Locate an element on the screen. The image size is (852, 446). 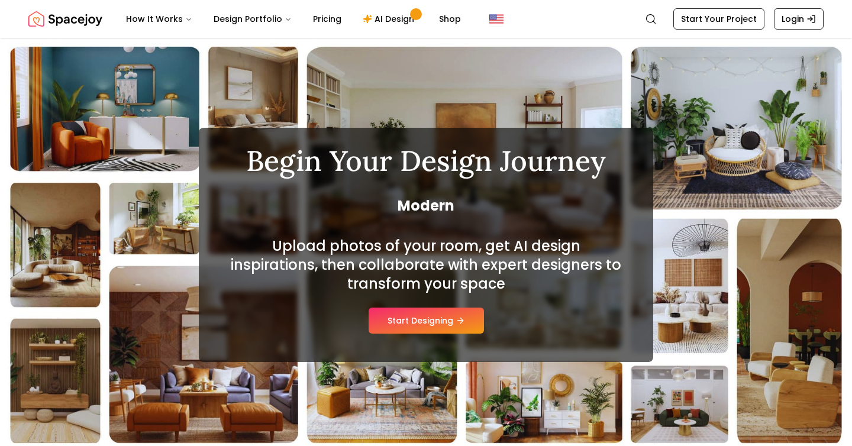
button: Design Portfolio is located at coordinates (253, 19).